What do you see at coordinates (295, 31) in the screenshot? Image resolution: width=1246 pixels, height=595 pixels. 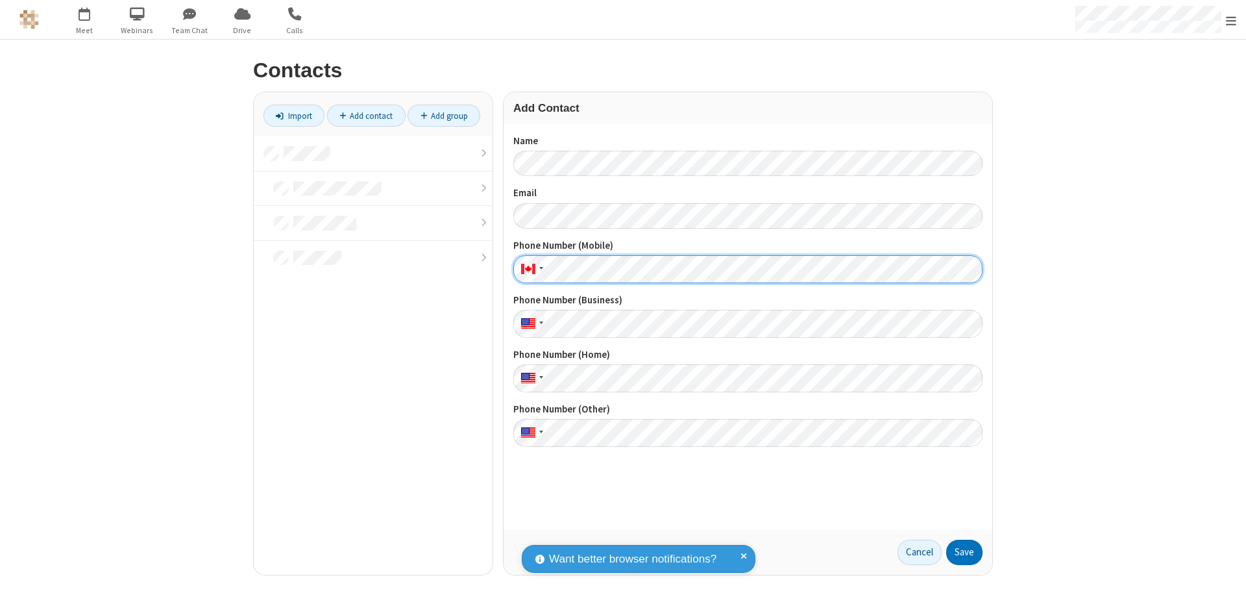 I see `span: Calls` at bounding box center [295, 31].